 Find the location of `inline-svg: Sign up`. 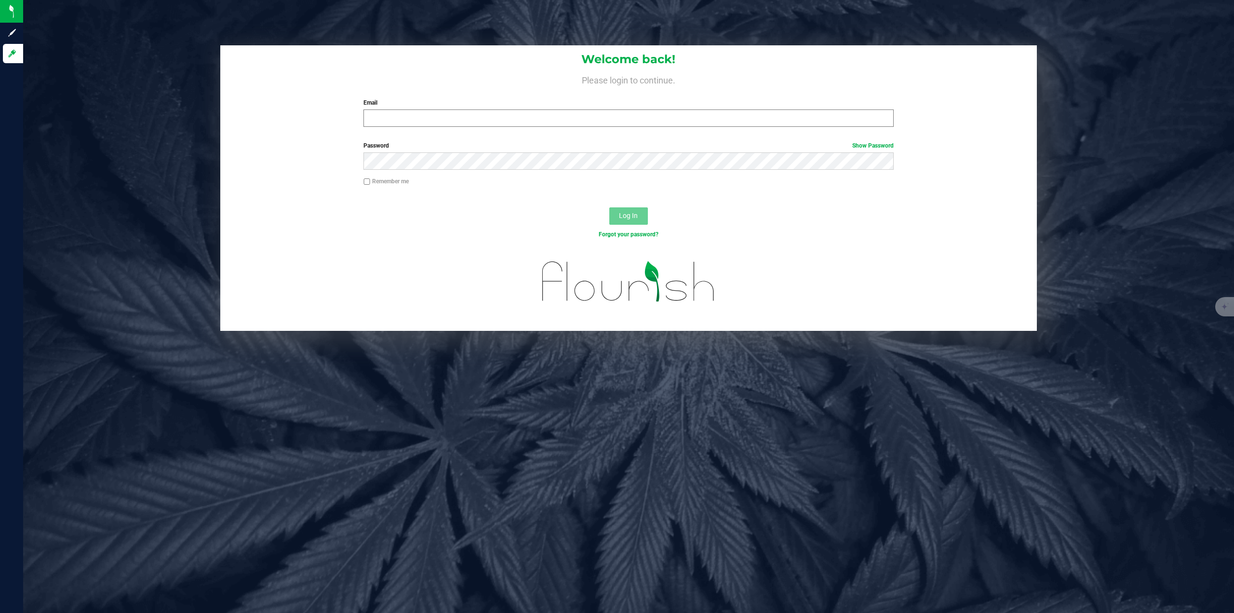

inline-svg: Sign up is located at coordinates (12, 33).